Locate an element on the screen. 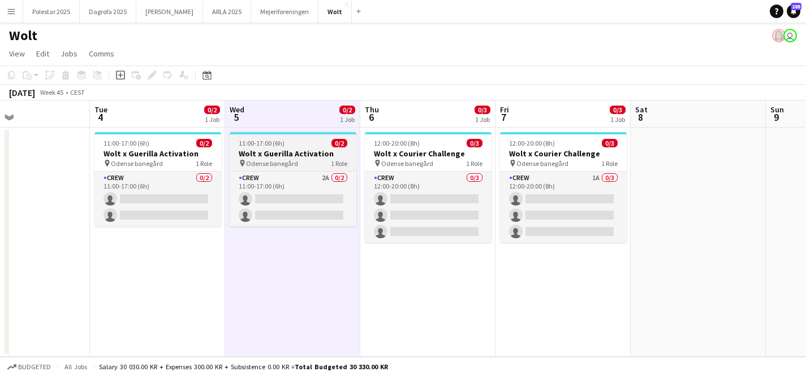  span: View is located at coordinates (17, 54).